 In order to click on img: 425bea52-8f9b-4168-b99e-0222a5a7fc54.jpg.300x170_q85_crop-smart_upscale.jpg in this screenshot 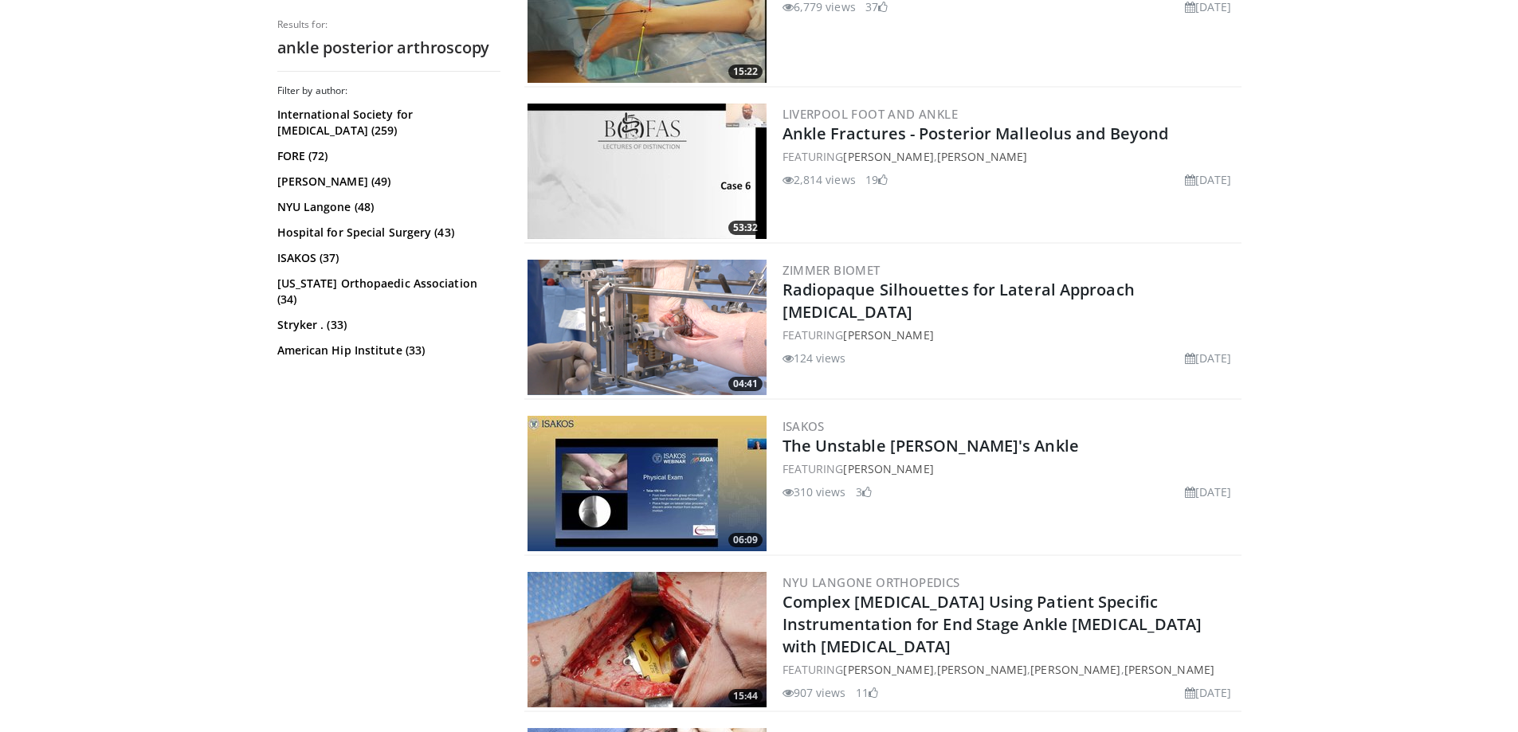, I will do `click(647, 640)`.